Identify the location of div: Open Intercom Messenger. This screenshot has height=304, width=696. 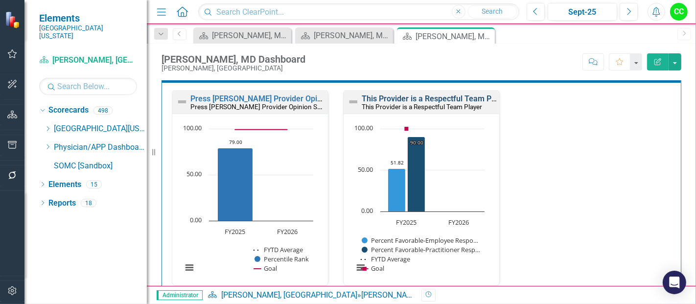
(674, 282).